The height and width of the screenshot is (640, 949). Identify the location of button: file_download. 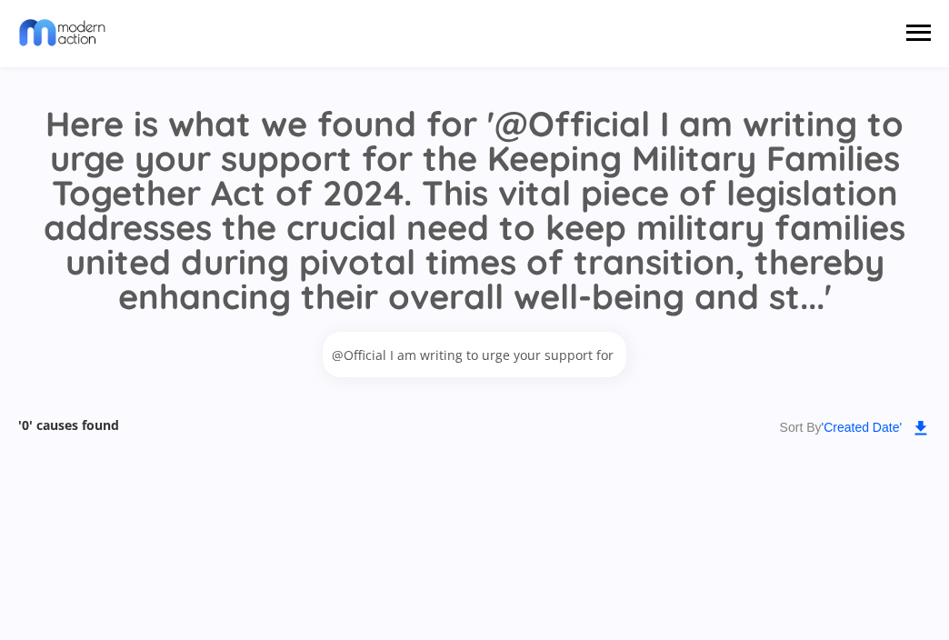
(920, 429).